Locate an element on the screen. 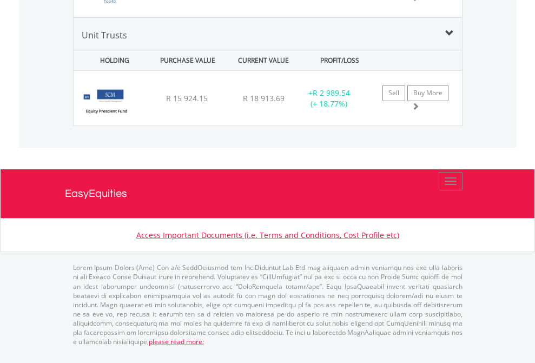 The height and width of the screenshot is (363, 535). span: R 2 989.54 is located at coordinates (331, 92).